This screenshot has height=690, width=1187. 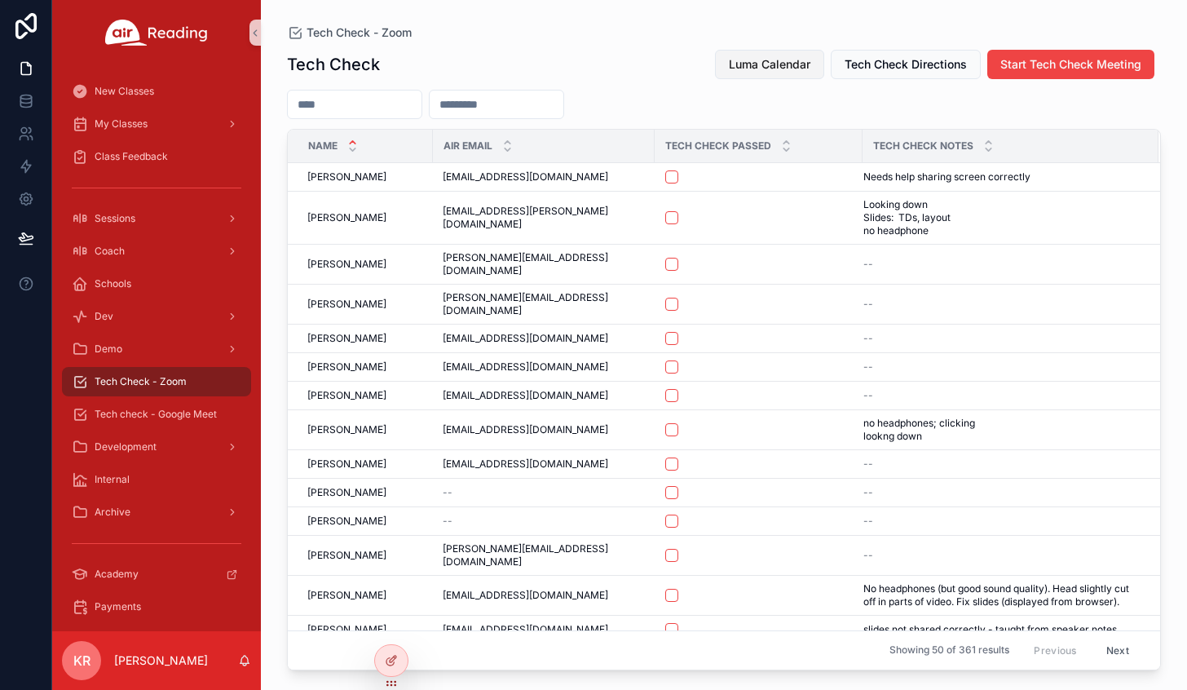 What do you see at coordinates (946, 177) in the screenshot?
I see `span: Needs help sharing screen correctly` at bounding box center [946, 177].